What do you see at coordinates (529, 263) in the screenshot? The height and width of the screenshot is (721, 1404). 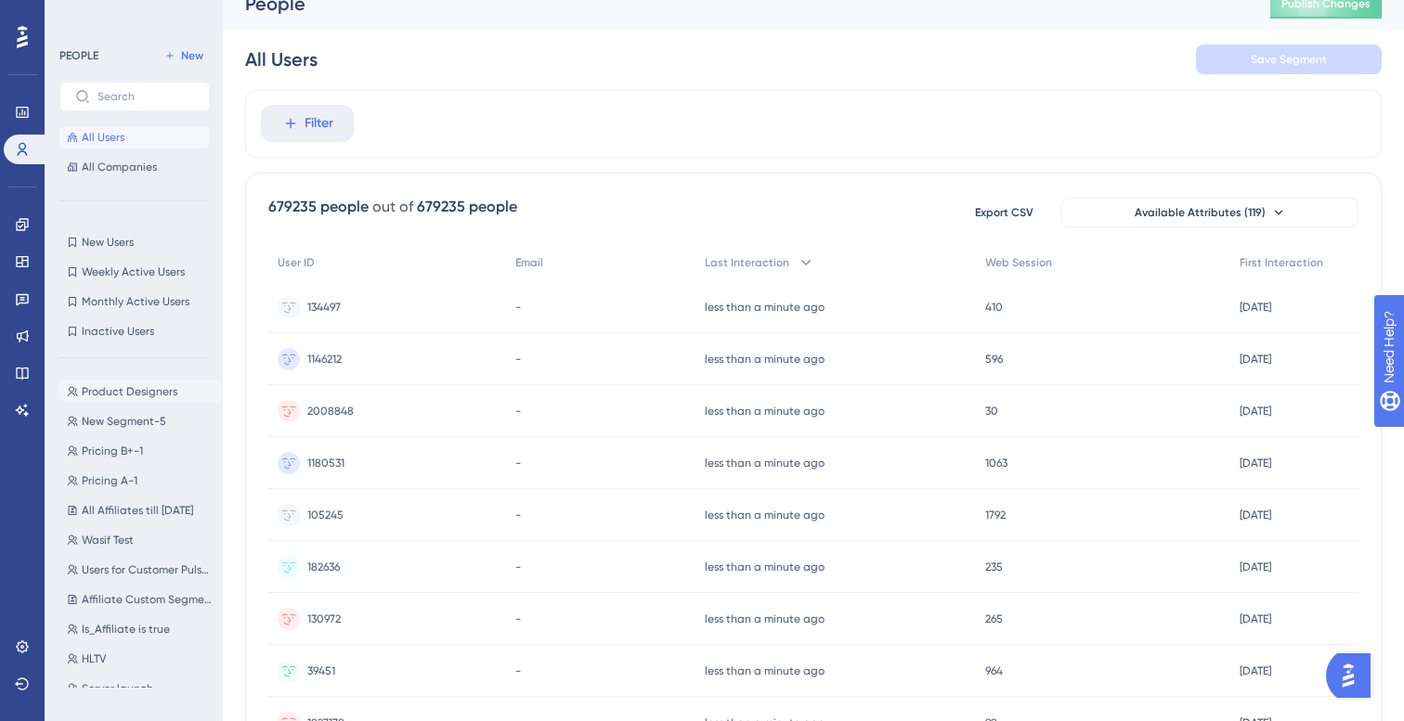 I see `span: Email` at bounding box center [529, 263].